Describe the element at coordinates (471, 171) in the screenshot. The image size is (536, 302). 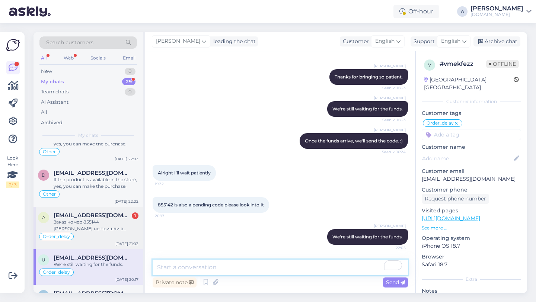
I see `p: Customer email` at that location.